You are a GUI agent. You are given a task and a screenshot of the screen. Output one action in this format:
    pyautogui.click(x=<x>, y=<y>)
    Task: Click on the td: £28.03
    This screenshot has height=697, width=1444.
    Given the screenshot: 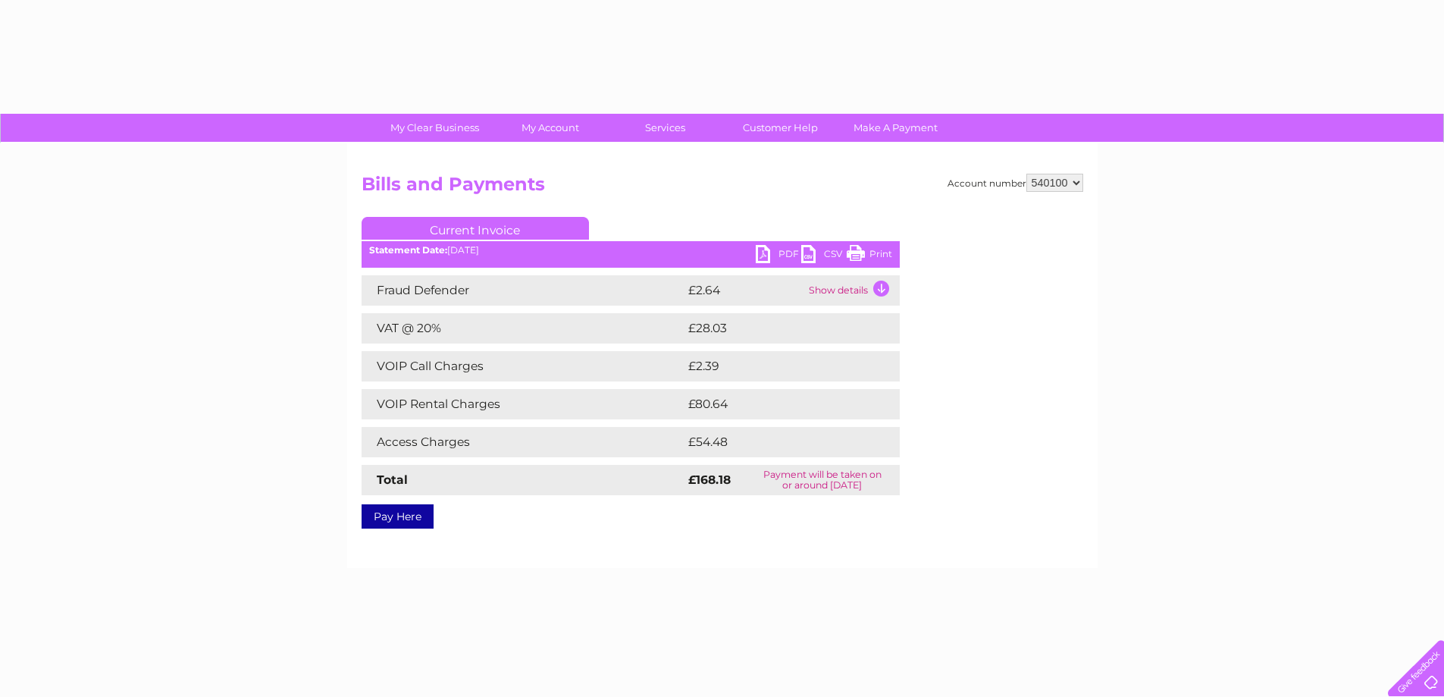 What is the action you would take?
    pyautogui.click(x=777, y=328)
    